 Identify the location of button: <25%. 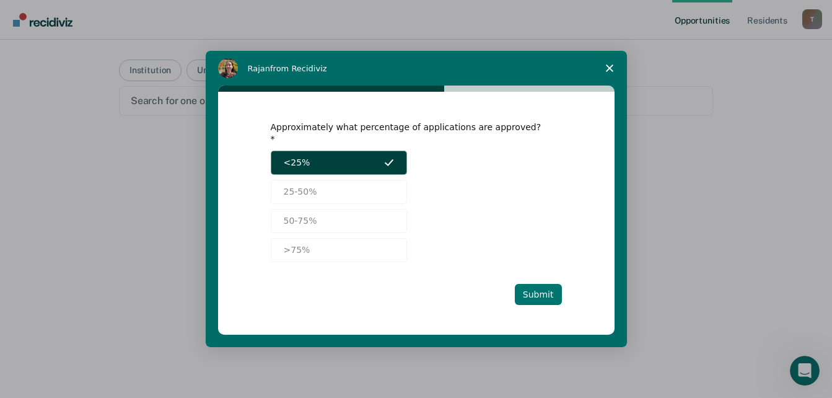
(339, 162).